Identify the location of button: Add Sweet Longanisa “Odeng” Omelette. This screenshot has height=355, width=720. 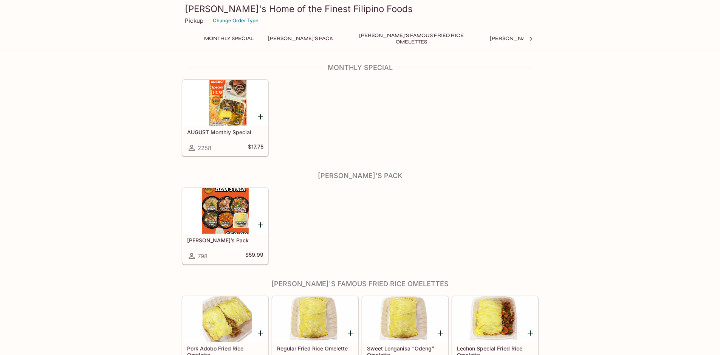
(441, 333).